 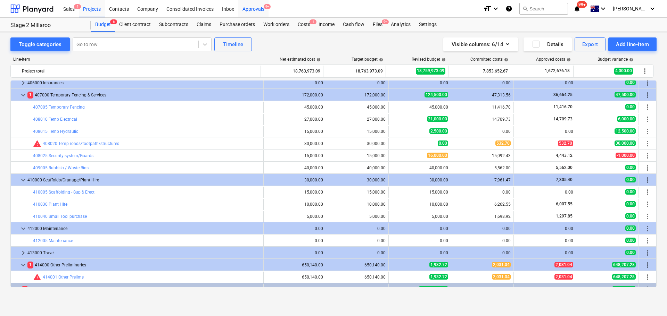 I want to click on a: 407005 Temporary Fencing, so click(x=59, y=107).